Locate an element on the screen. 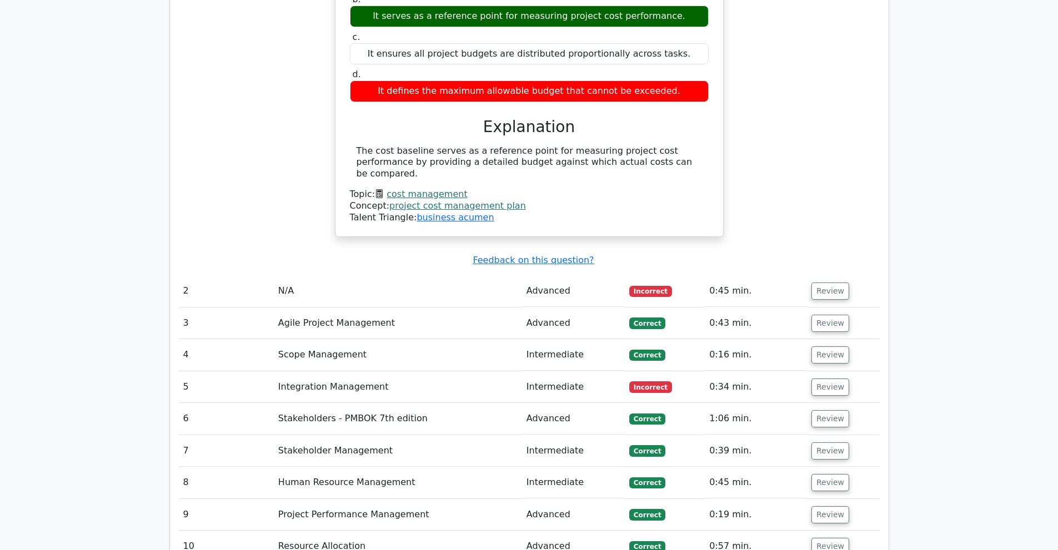 The image size is (1058, 550). td: 6 is located at coordinates (226, 419).